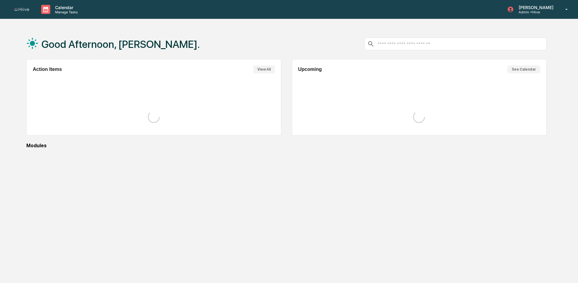  Describe the element at coordinates (65, 12) in the screenshot. I see `p: Manage Tasks` at that location.